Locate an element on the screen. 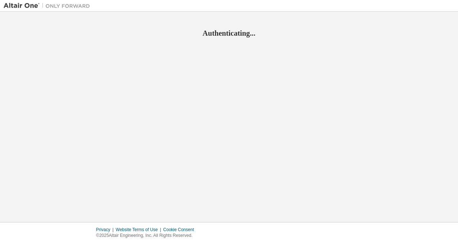 The height and width of the screenshot is (243, 458). div: Privacy is located at coordinates (106, 230).